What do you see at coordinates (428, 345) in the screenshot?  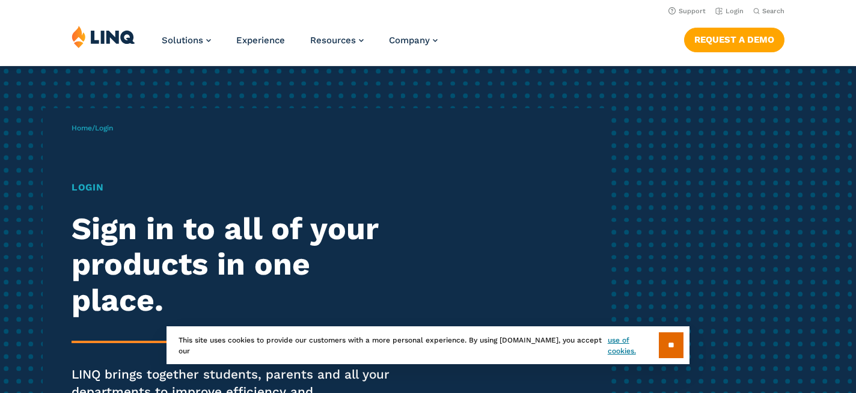 I see `div: This site uses cookies to provide our customers with a more personal experience. By using [DOMAIN...` at bounding box center [428, 345].